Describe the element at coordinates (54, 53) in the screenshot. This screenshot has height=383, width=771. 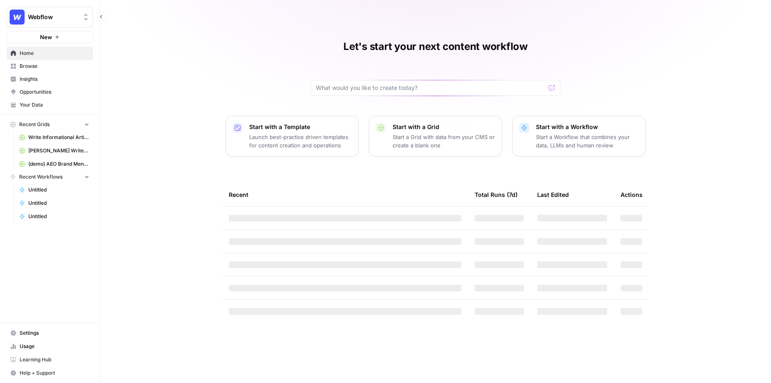
I see `span: Home` at that location.